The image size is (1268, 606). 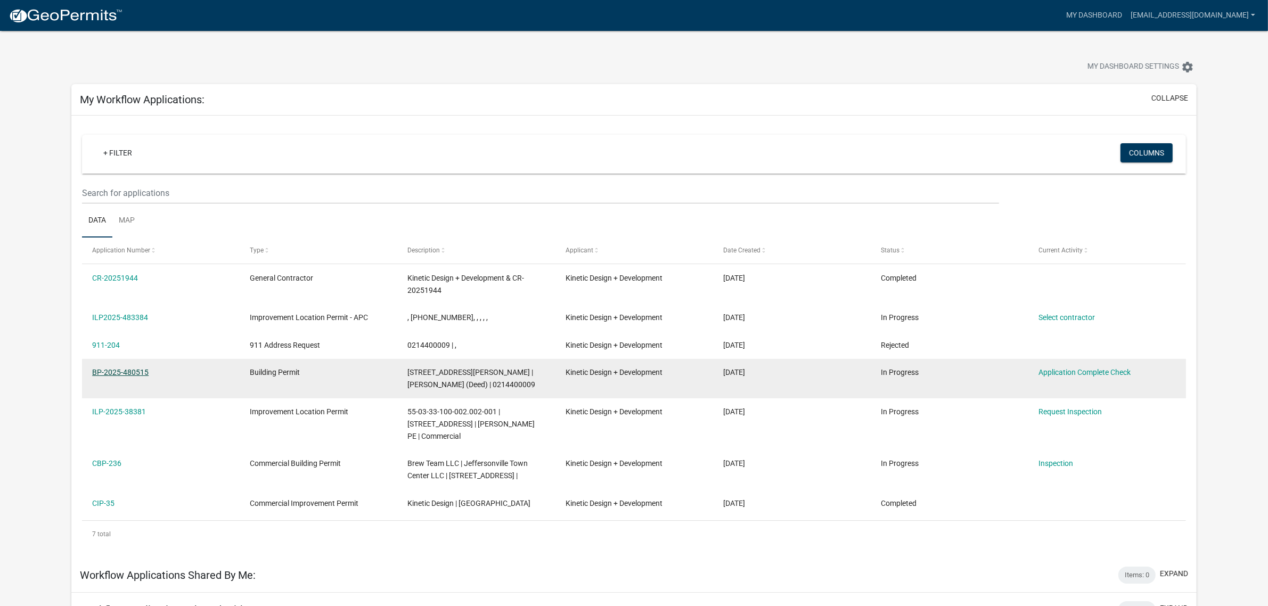 I want to click on h5: My Workflow Applications:, so click(x=142, y=100).